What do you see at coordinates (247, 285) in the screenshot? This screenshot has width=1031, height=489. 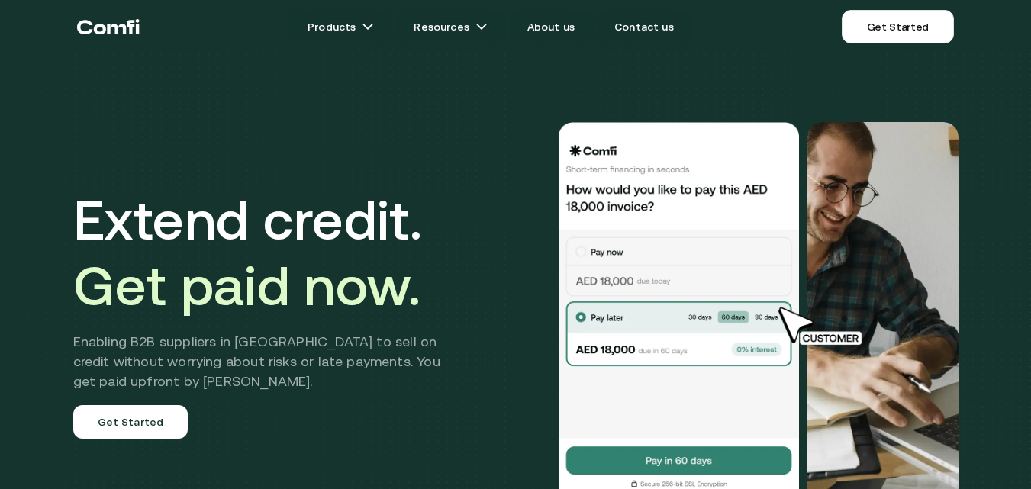 I see `span: Get paid now.` at bounding box center [247, 285].